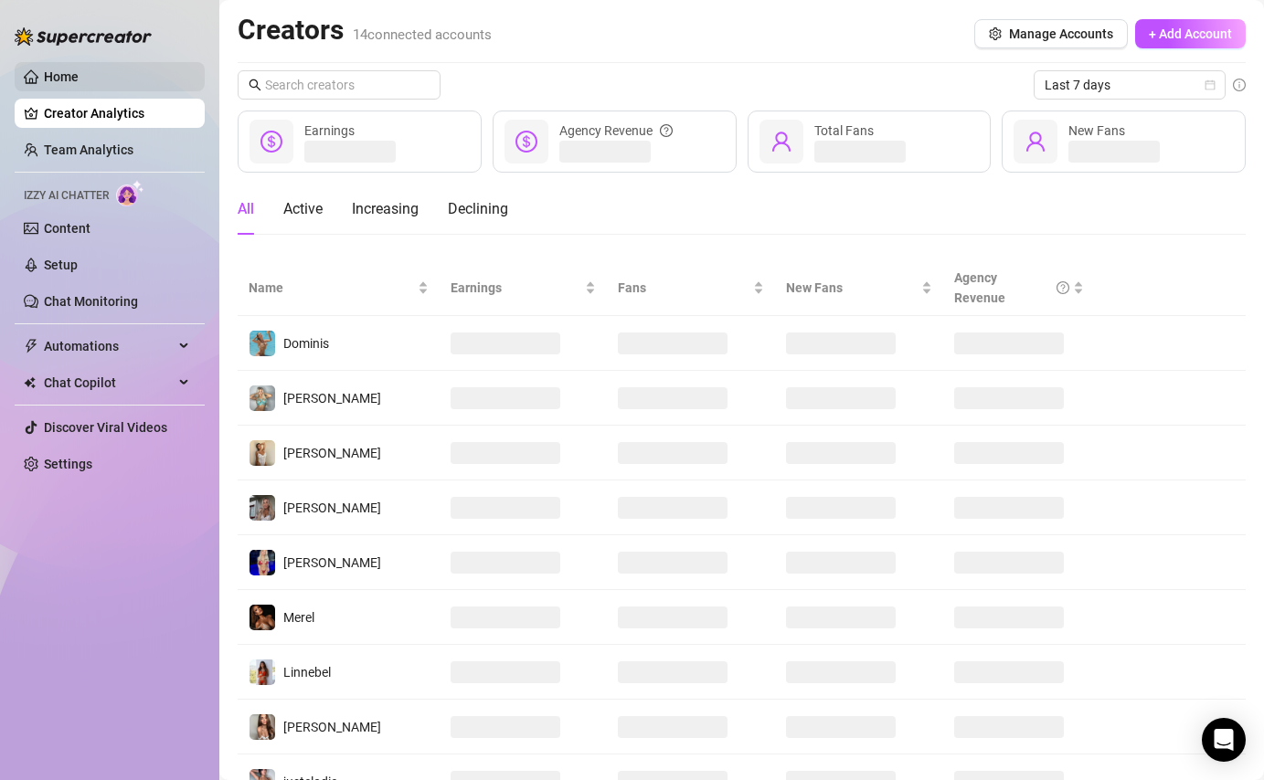 This screenshot has width=1264, height=780. What do you see at coordinates (843, 131) in the screenshot?
I see `span: Total Fans` at bounding box center [843, 131].